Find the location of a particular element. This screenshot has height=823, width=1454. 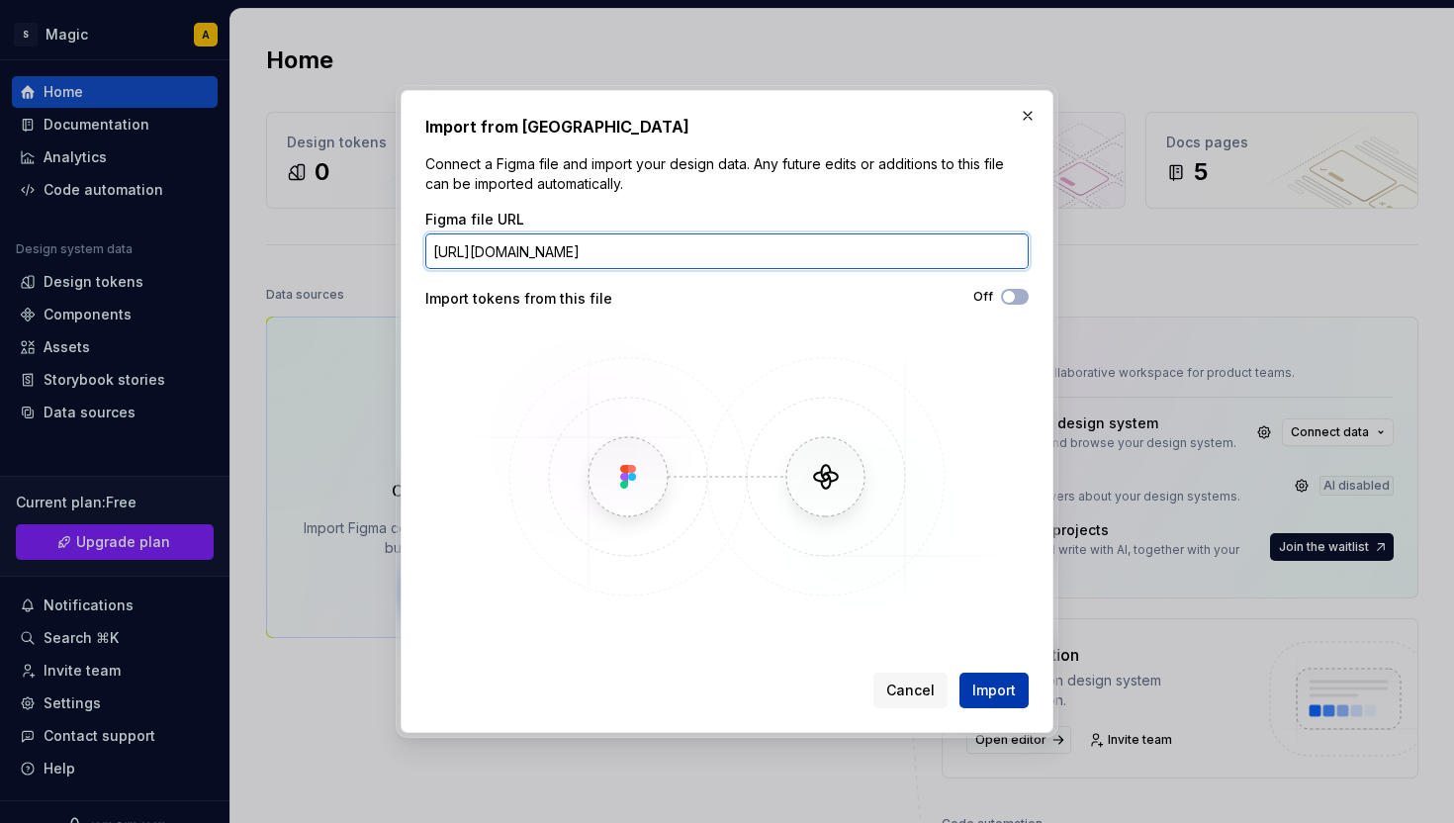

label: Off is located at coordinates (983, 297).